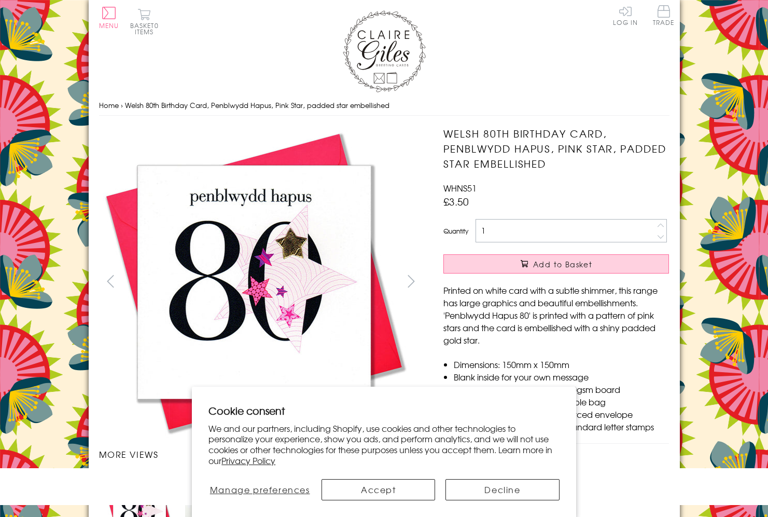  Describe the element at coordinates (664, 16) in the screenshot. I see `a: Trade` at that location.